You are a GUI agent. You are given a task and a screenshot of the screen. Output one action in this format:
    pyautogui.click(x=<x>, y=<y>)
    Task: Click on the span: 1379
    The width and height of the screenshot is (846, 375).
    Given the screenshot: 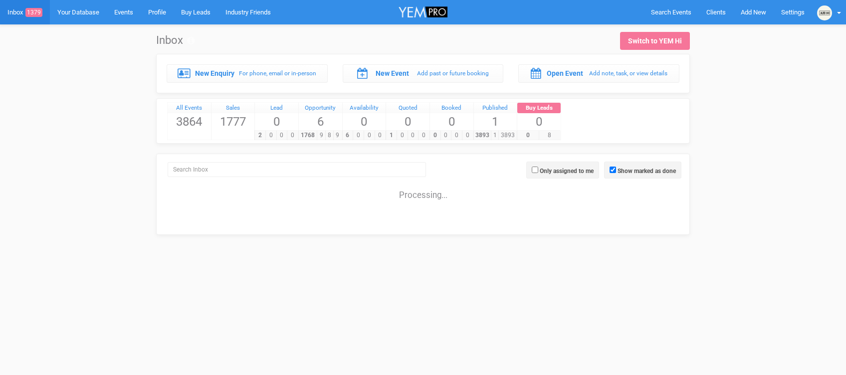 What is the action you would take?
    pyautogui.click(x=34, y=12)
    